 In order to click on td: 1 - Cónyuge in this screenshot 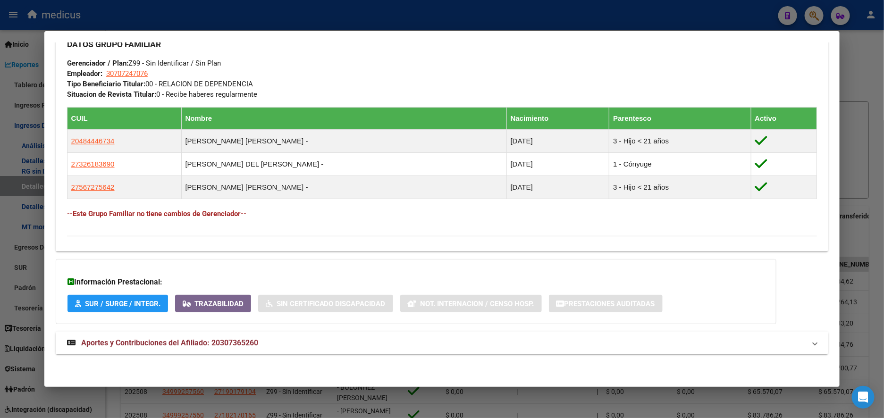, I will do `click(680, 164)`.